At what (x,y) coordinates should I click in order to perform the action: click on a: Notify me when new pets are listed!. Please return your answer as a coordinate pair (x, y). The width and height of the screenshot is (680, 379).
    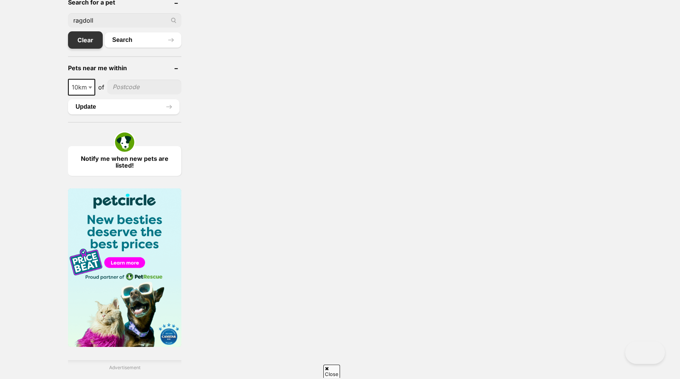
    Looking at the image, I should click on (125, 161).